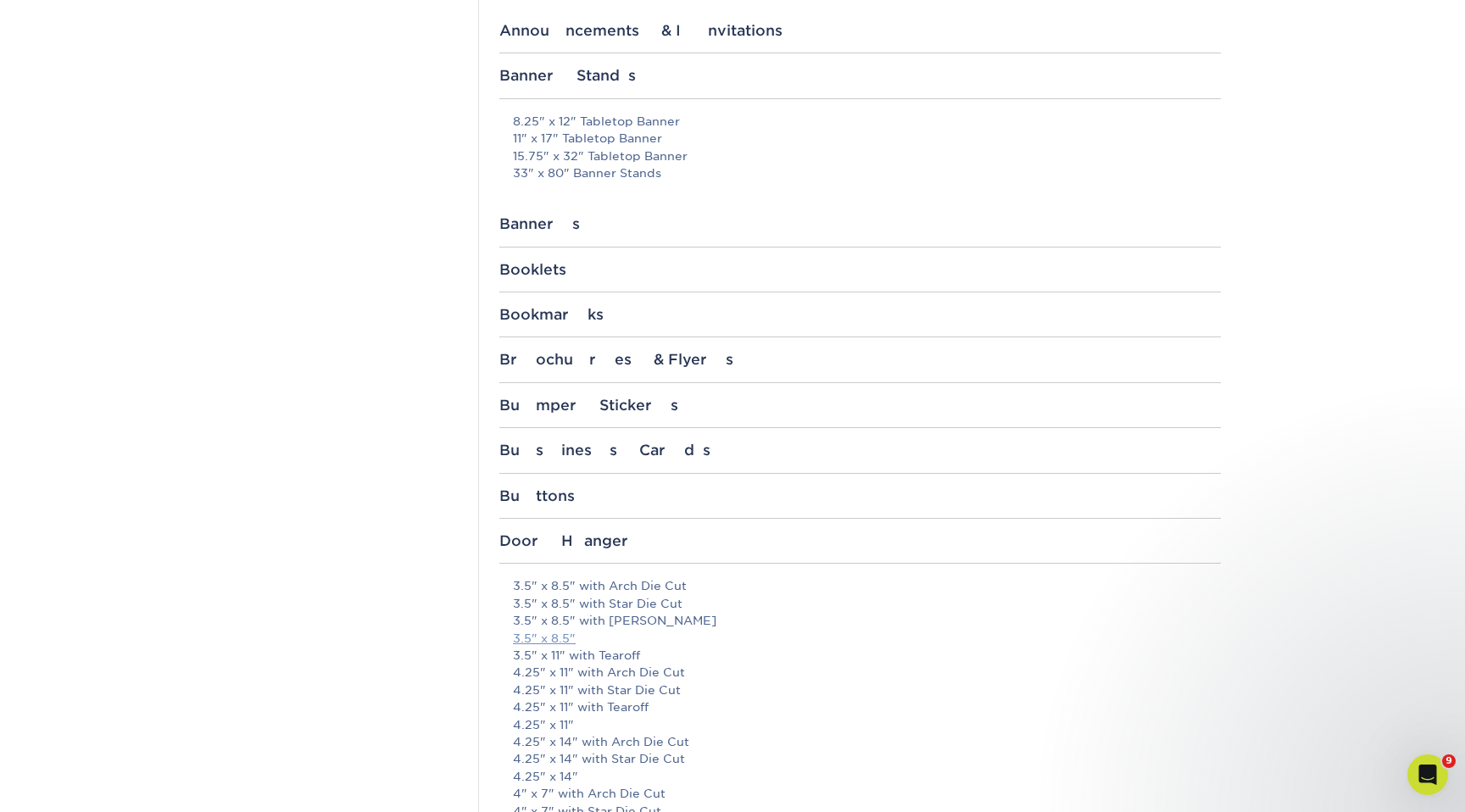  Describe the element at coordinates (860, 359) in the screenshot. I see `div: Brochures & Flyers` at that location.